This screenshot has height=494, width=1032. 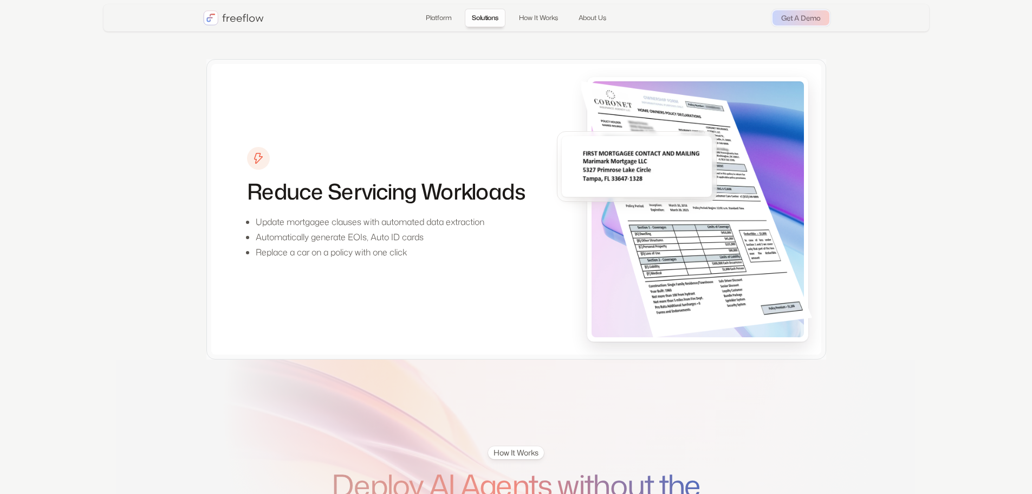 I want to click on p: Automatically generate EOIs, Auto ID cards, so click(x=370, y=237).